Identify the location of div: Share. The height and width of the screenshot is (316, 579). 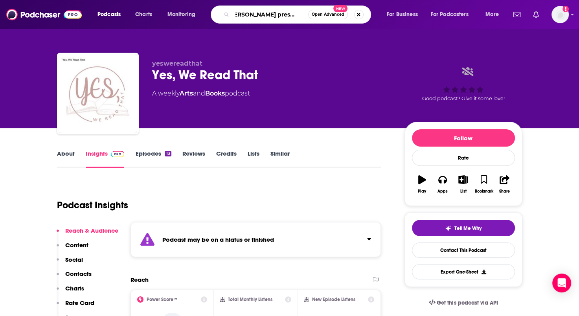
(505, 192).